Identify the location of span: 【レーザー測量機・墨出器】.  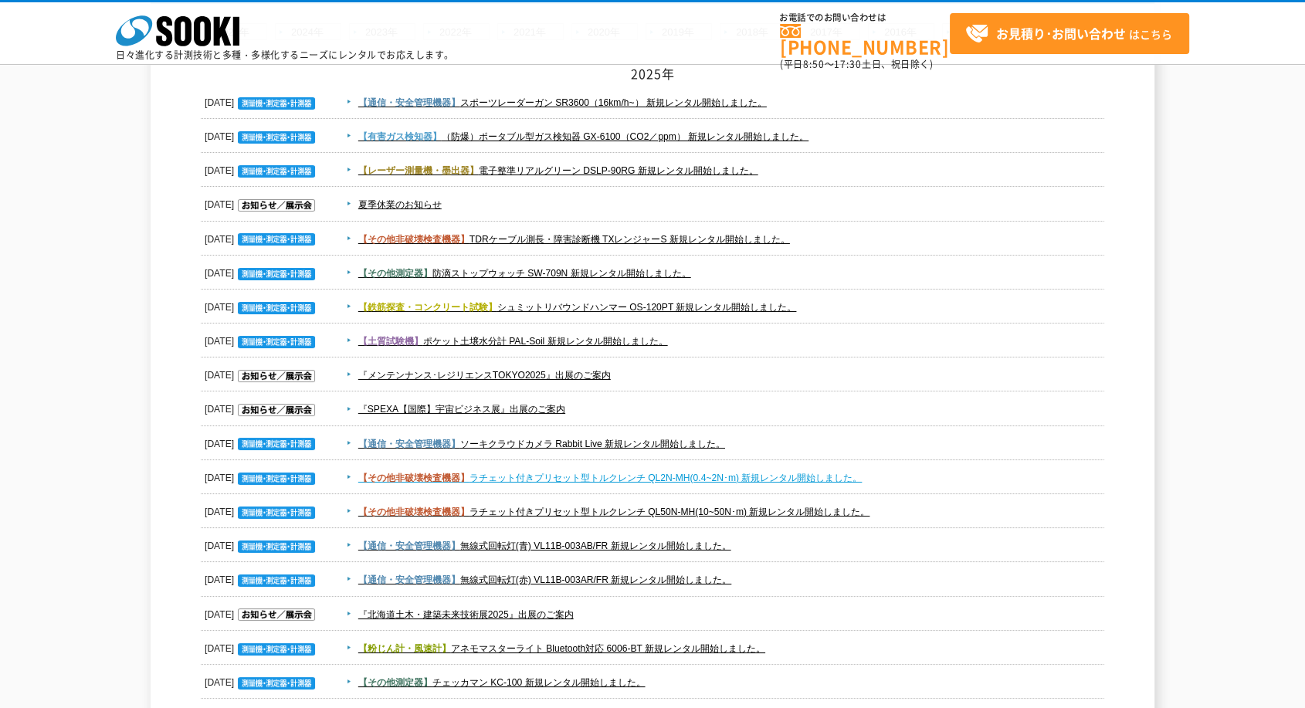
(419, 171).